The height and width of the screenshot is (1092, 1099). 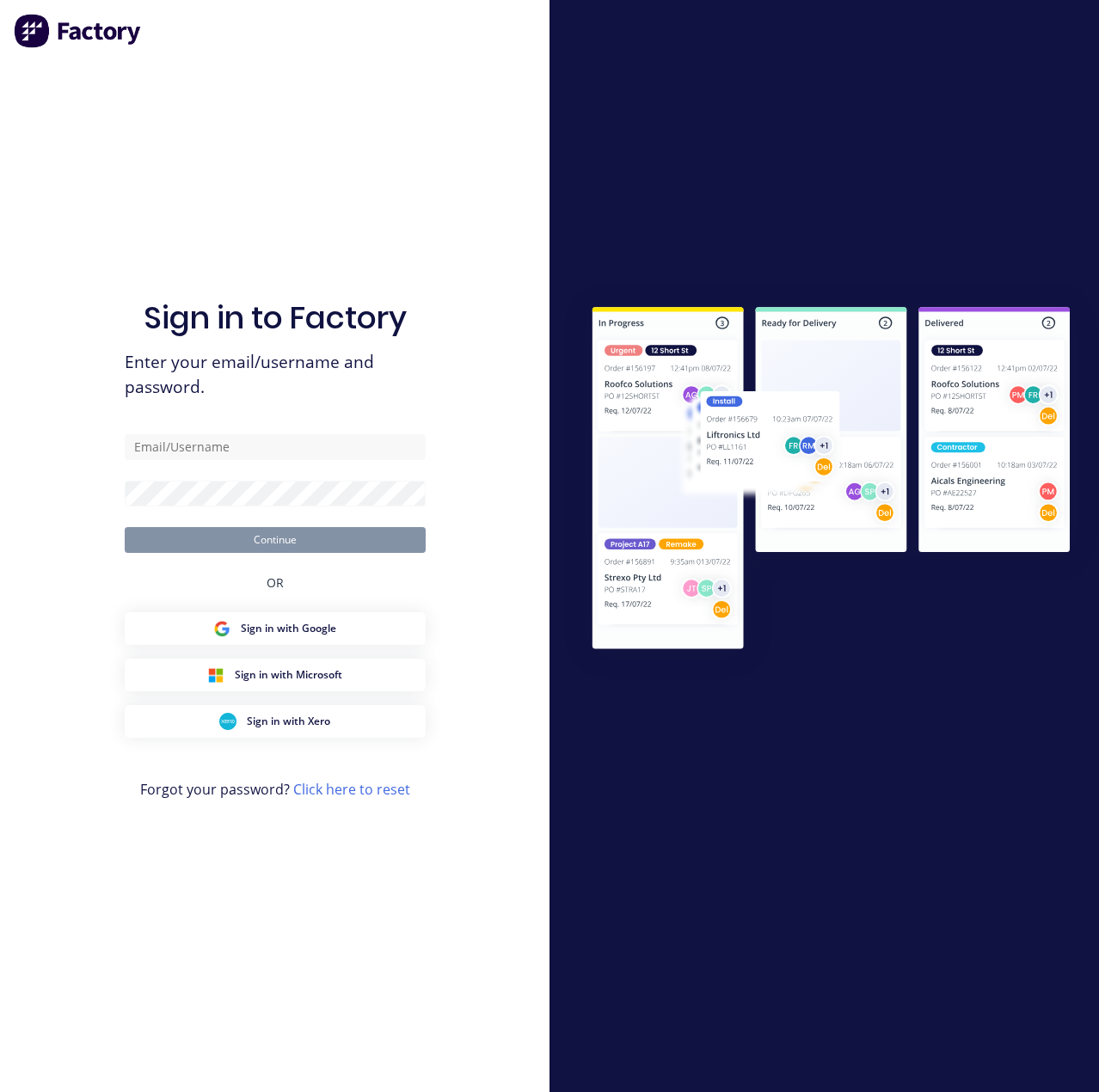 I want to click on img: Google Sign in, so click(x=222, y=628).